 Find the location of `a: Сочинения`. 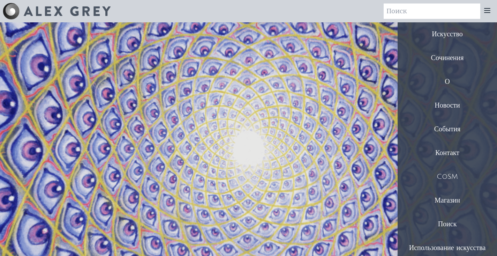

a: Сочинения is located at coordinates (447, 58).